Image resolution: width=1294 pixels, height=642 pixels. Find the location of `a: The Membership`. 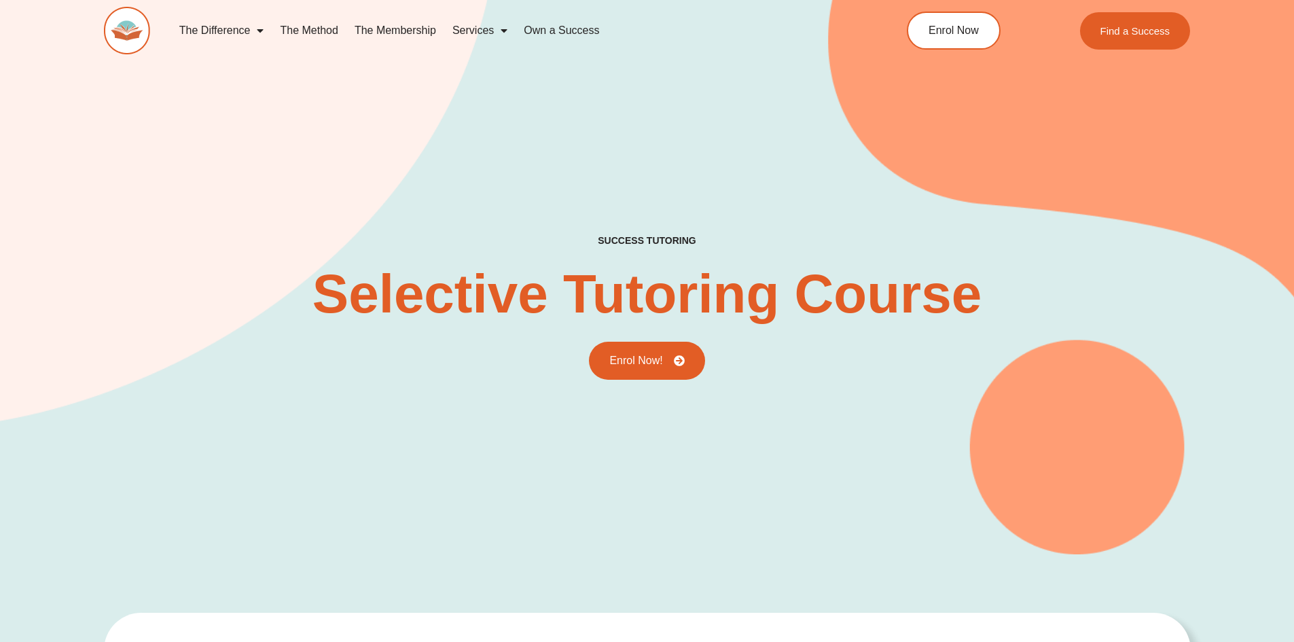

a: The Membership is located at coordinates (395, 31).